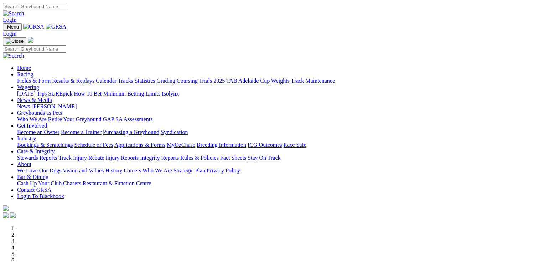 This screenshot has width=539, height=263. Describe the element at coordinates (13, 215) in the screenshot. I see `img: twitter.svg` at that location.